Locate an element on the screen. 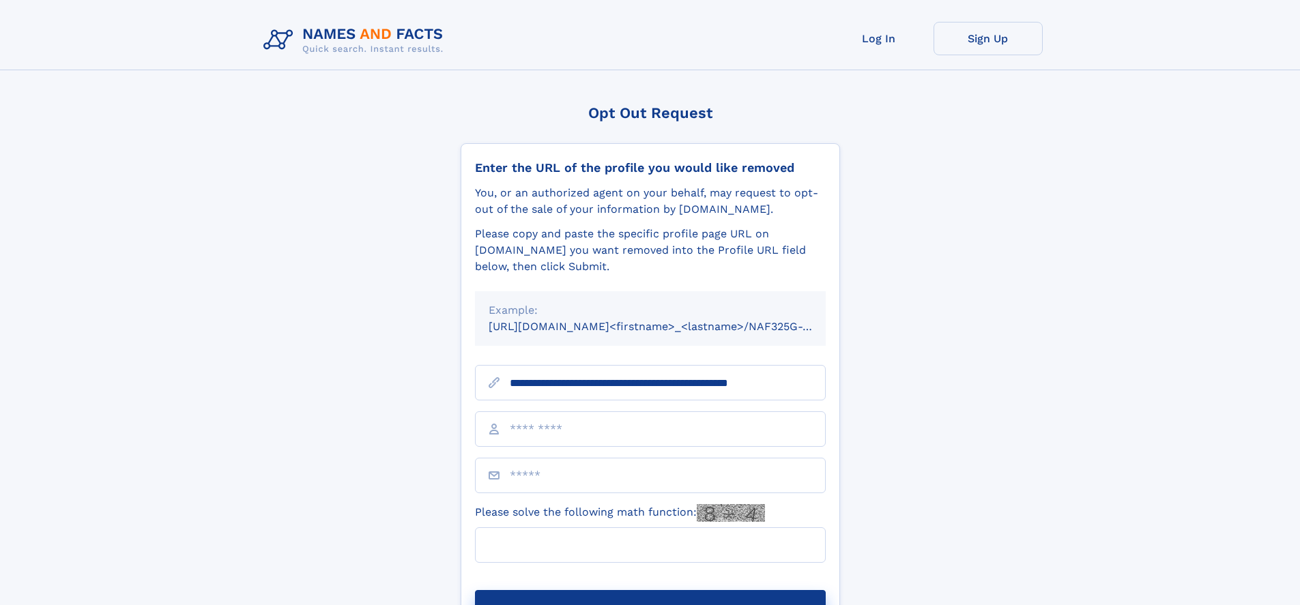 The height and width of the screenshot is (605, 1300). img: Logo Names and Facts is located at coordinates (356, 40).